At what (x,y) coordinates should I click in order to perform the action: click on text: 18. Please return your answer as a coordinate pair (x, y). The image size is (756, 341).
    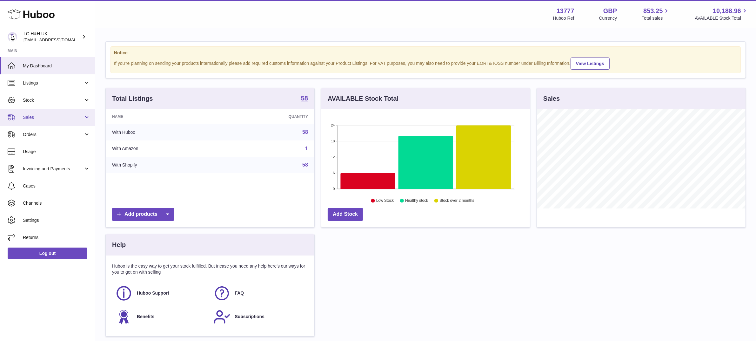
    Looking at the image, I should click on (333, 141).